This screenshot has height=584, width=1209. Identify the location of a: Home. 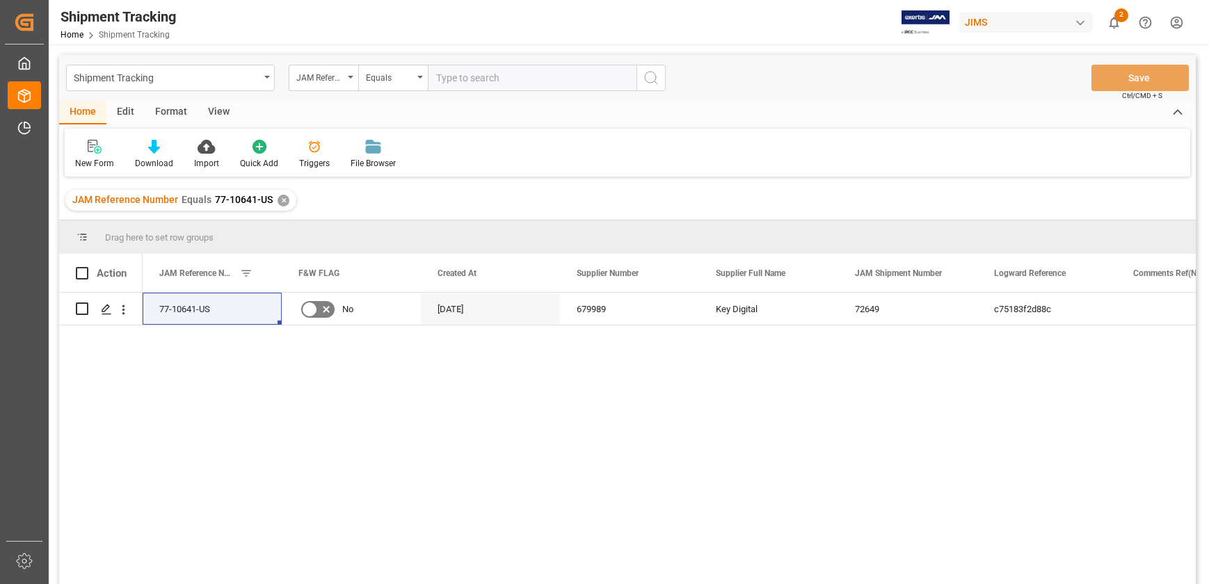
(72, 35).